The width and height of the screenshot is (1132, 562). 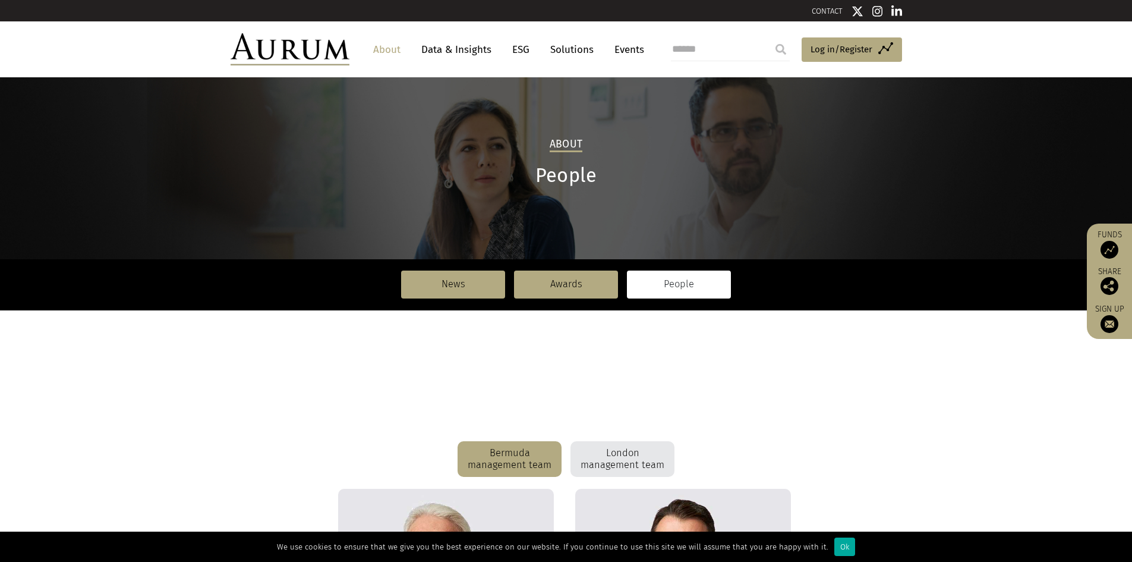 What do you see at coordinates (1110, 244) in the screenshot?
I see `a: Funds` at bounding box center [1110, 244].